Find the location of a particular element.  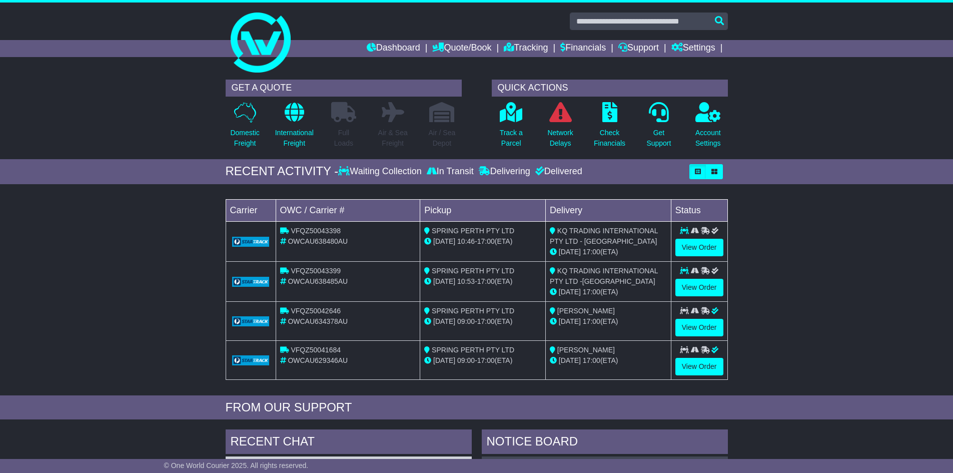

div: Waiting Collection is located at coordinates (381, 172).